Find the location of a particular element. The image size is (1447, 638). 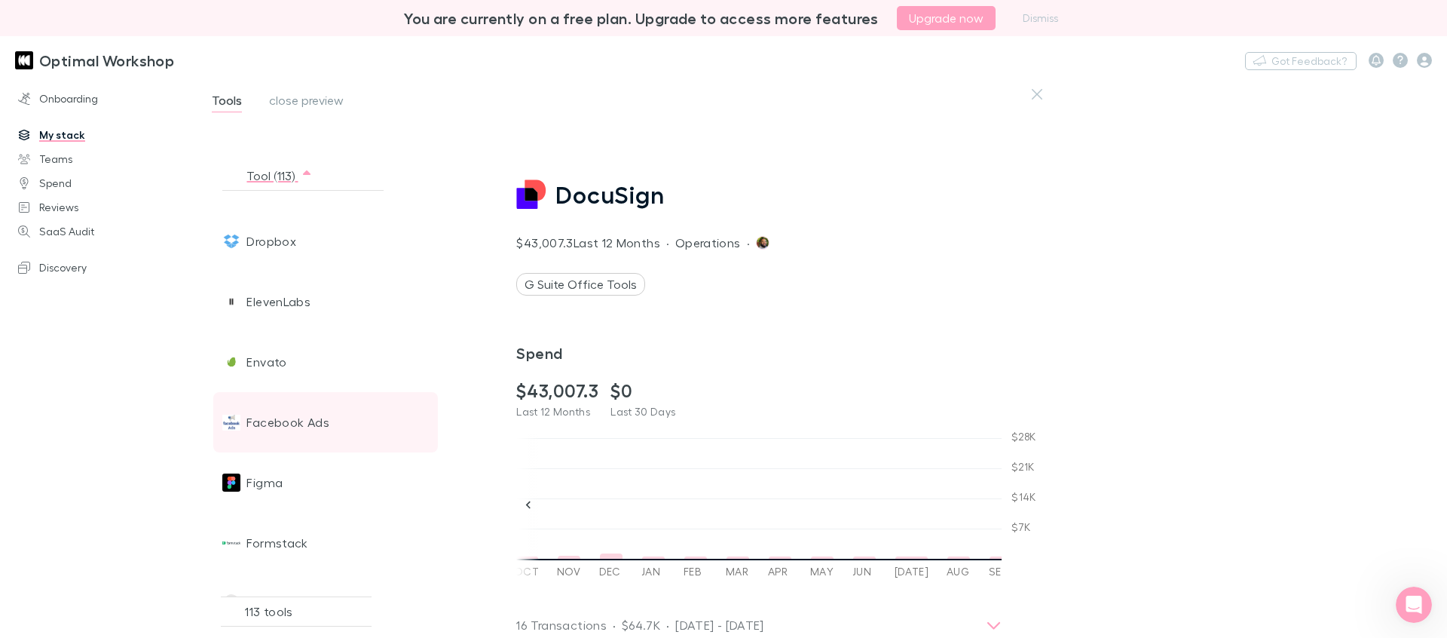

span: Dropbox is located at coordinates (271, 241).